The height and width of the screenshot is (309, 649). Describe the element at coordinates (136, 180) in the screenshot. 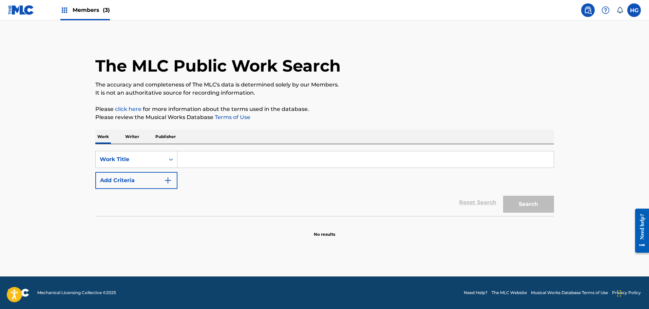

I see `button: Add Criteria` at that location.